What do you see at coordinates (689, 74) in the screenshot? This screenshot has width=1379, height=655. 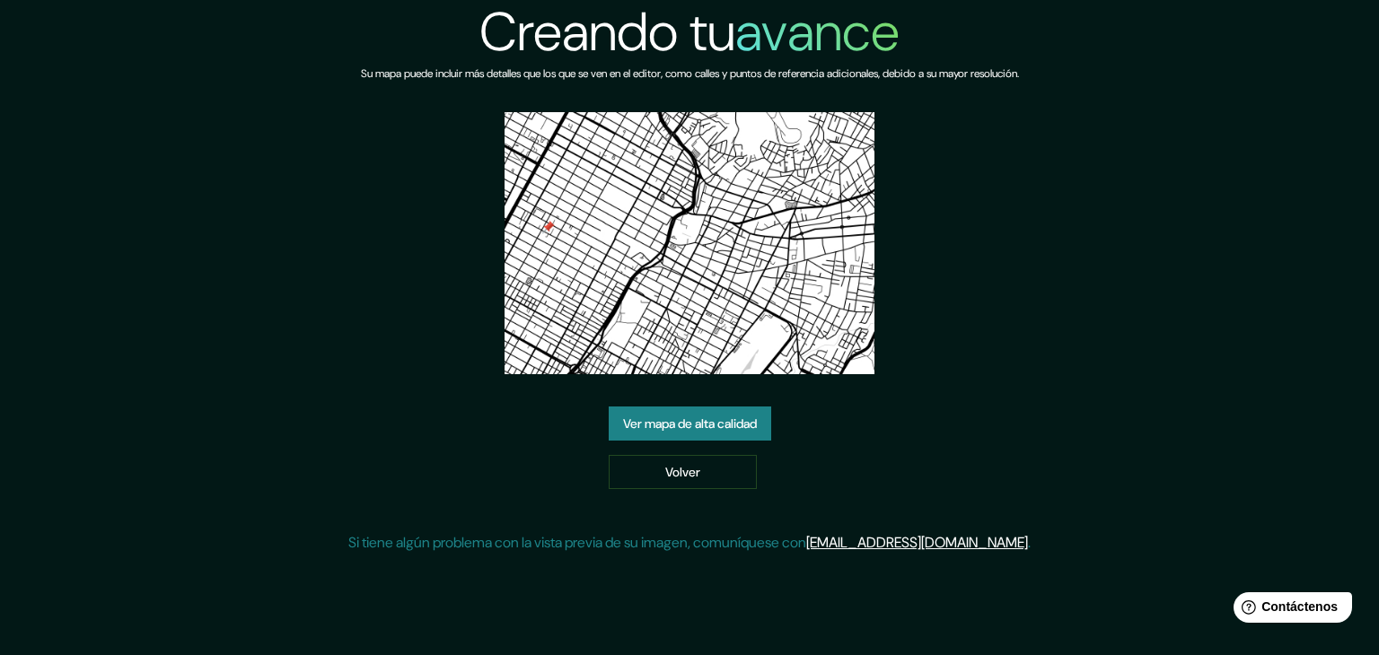 I see `font: Su mapa puede incluir más detalles que los que se ven en el editor, como calles y puntos de refer...` at bounding box center [689, 74].